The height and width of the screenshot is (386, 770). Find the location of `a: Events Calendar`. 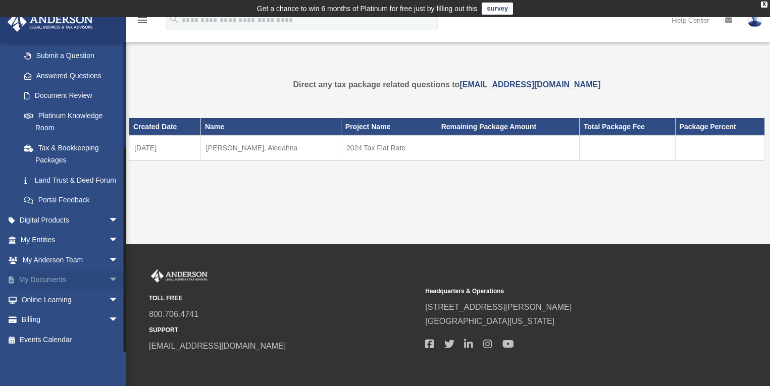

a: Events Calendar is located at coordinates (70, 340).